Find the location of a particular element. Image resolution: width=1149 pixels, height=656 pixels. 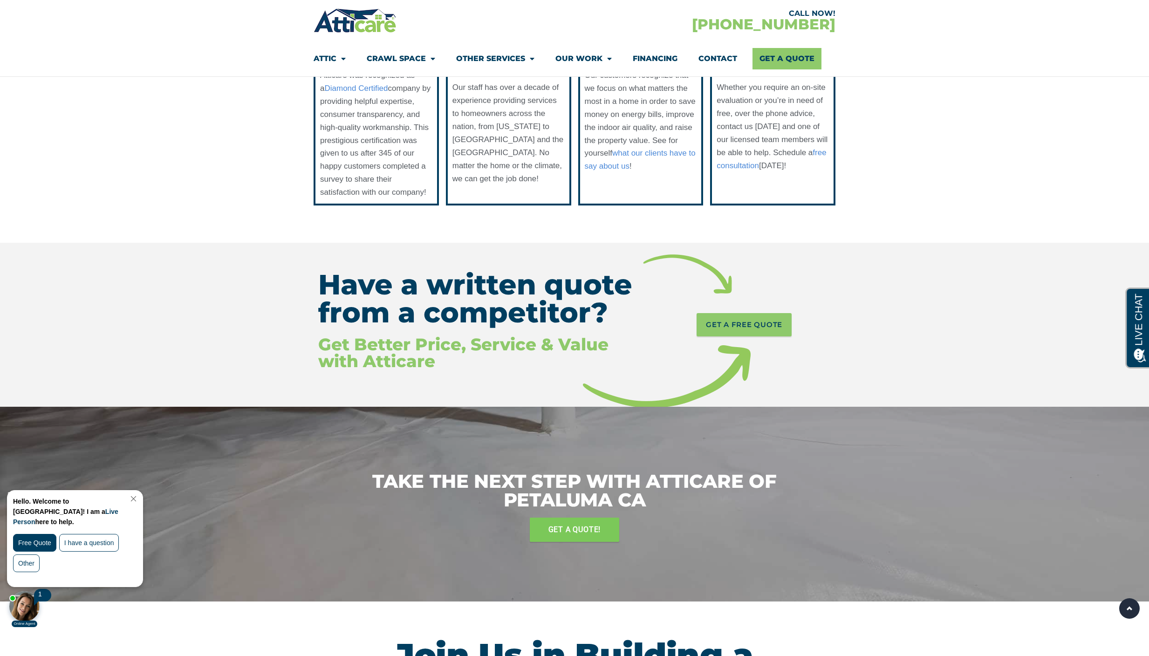

a: GET A FREE QUOTE is located at coordinates (744, 325).